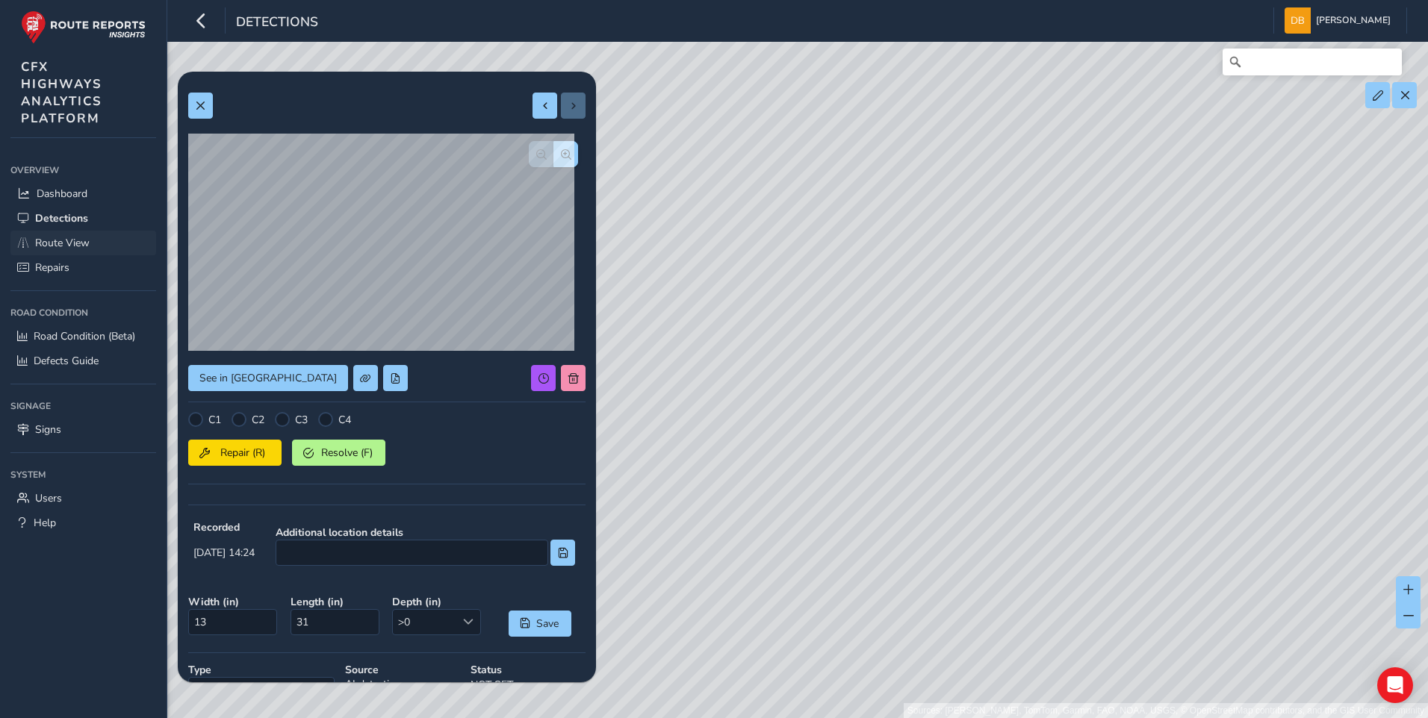 The width and height of the screenshot is (1428, 718). What do you see at coordinates (83, 429) in the screenshot?
I see `a: Signs` at bounding box center [83, 429].